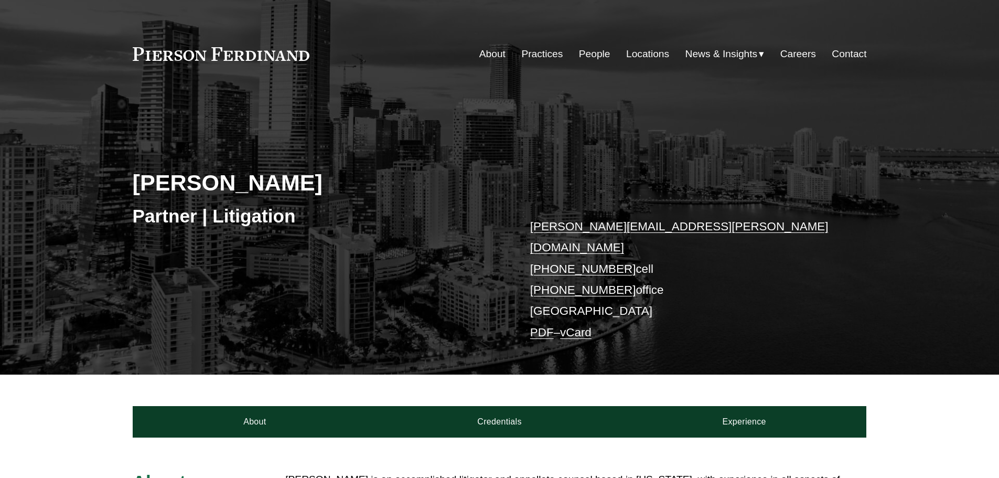  I want to click on a: folder dropdown, so click(725, 54).